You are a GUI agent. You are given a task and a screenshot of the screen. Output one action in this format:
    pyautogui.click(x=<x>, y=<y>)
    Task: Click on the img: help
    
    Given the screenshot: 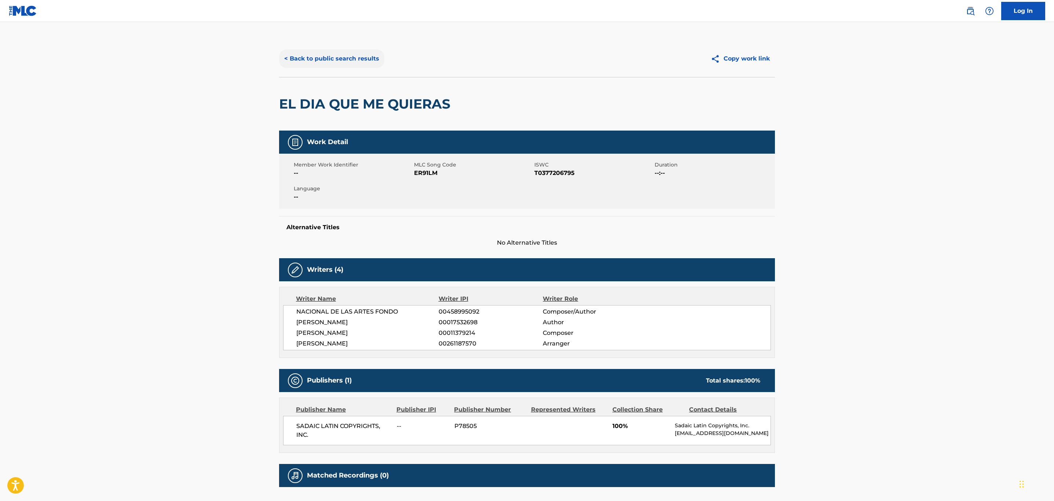 What is the action you would take?
    pyautogui.click(x=989, y=11)
    